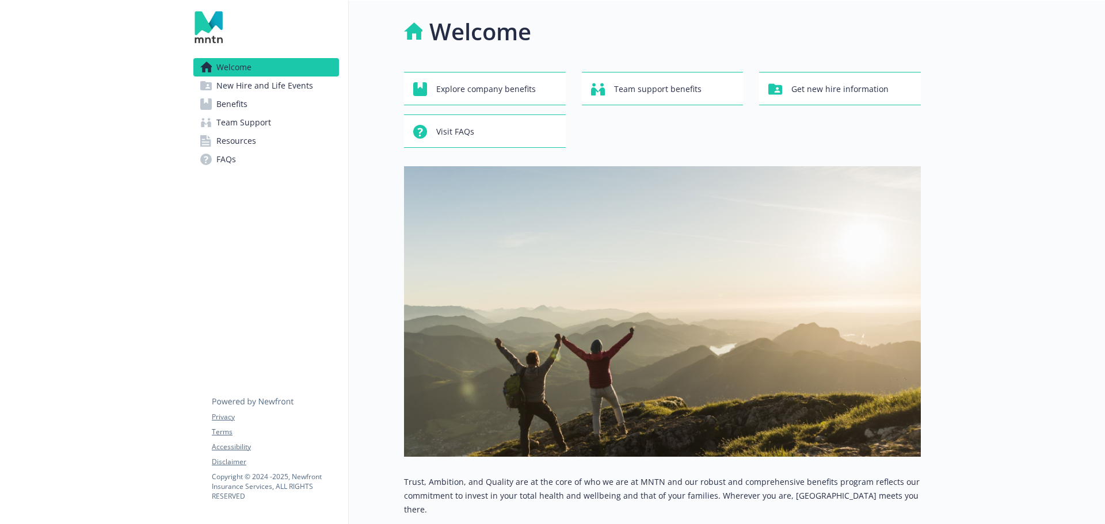 The image size is (1105, 524). Describe the element at coordinates (275, 486) in the screenshot. I see `p: Copyright © 2024 - 2025 , Newfront Insurance Services, ALL RIGHTS RESERVED` at that location.